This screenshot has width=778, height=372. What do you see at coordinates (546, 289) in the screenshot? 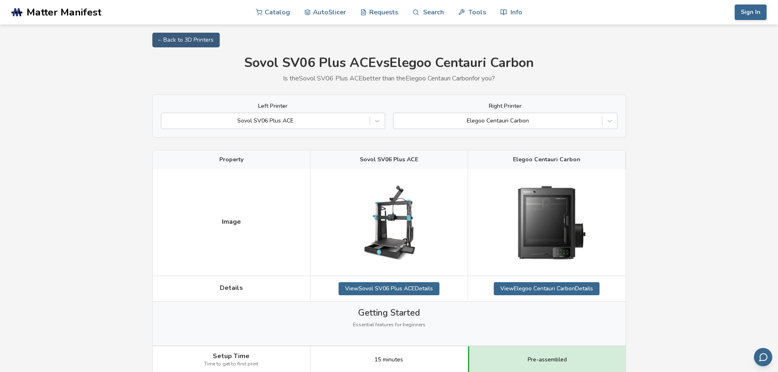
I see `a: ViewElegoo Centauri CarbonDetails` at bounding box center [546, 289].